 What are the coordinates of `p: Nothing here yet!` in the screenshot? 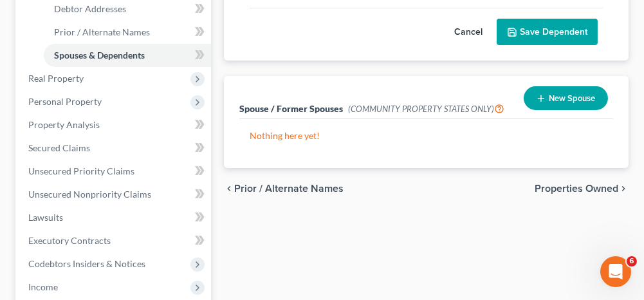 It's located at (426, 136).